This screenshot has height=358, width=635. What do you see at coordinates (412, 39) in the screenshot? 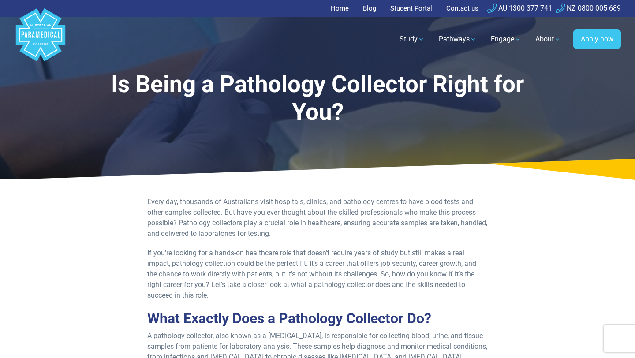
I see `a: Study` at bounding box center [412, 39].